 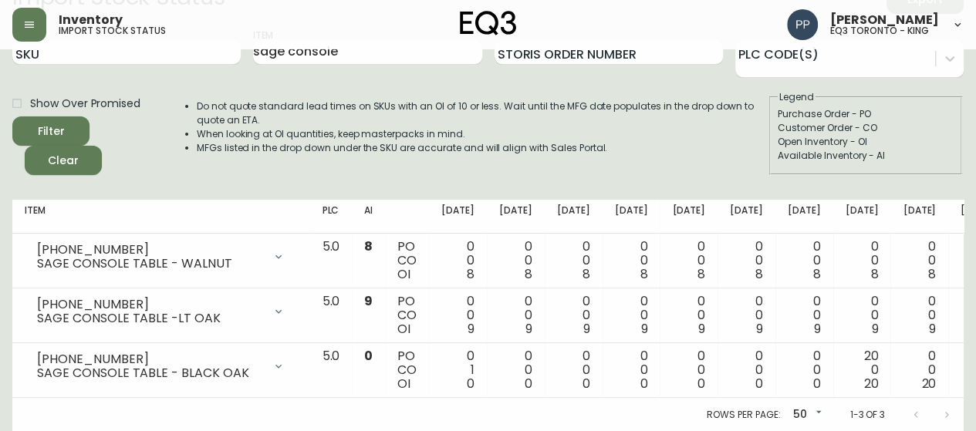 What do you see at coordinates (51, 131) in the screenshot?
I see `div: Filter` at bounding box center [51, 131].